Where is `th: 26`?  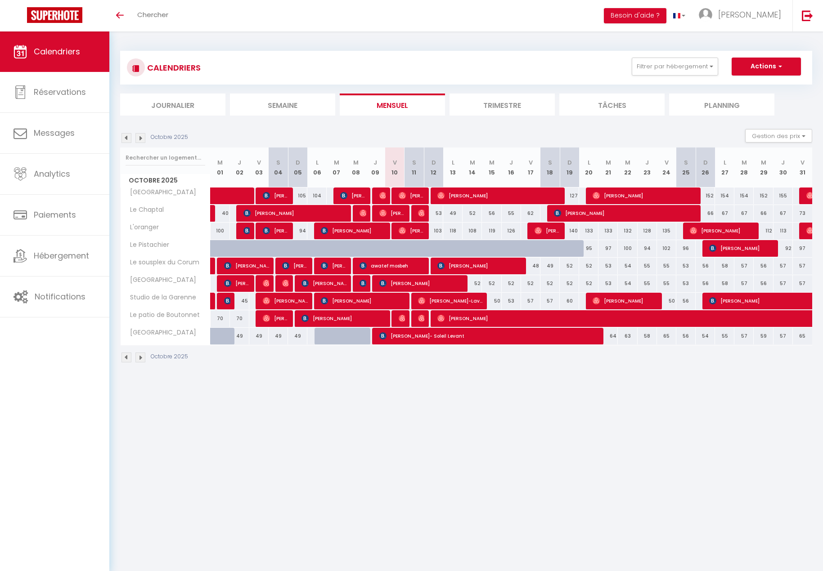
th: 26 is located at coordinates (705, 167).